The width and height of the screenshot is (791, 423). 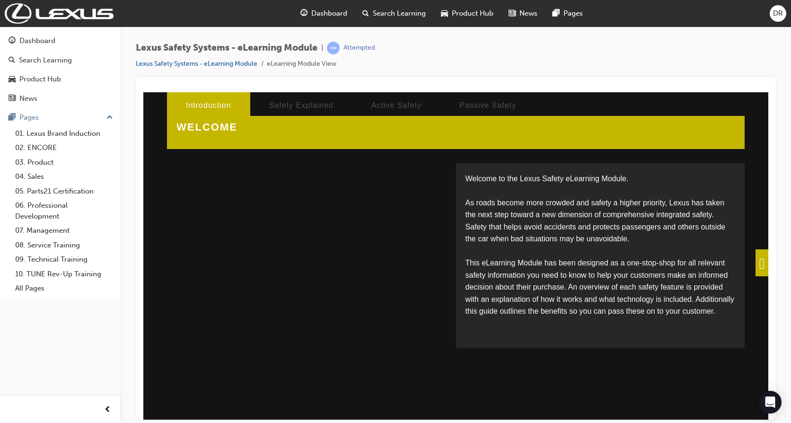 I want to click on li: eLearning Module View, so click(x=301, y=64).